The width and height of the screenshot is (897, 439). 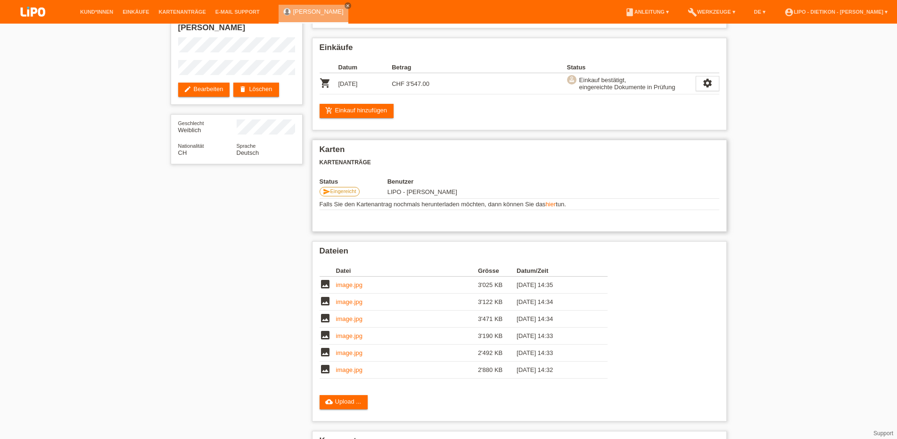 I want to click on a: DE ▾, so click(x=760, y=12).